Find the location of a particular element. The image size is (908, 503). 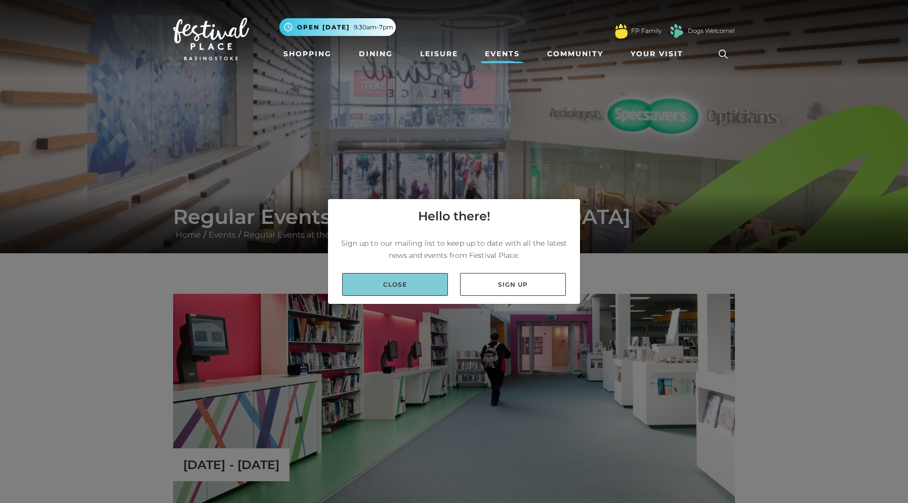

img: Festival Place Logo is located at coordinates (211, 39).